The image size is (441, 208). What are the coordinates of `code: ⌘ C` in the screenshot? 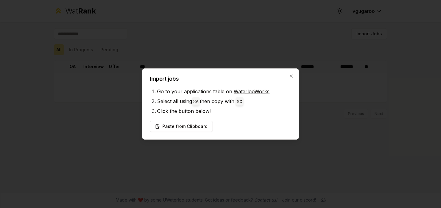 It's located at (240, 102).